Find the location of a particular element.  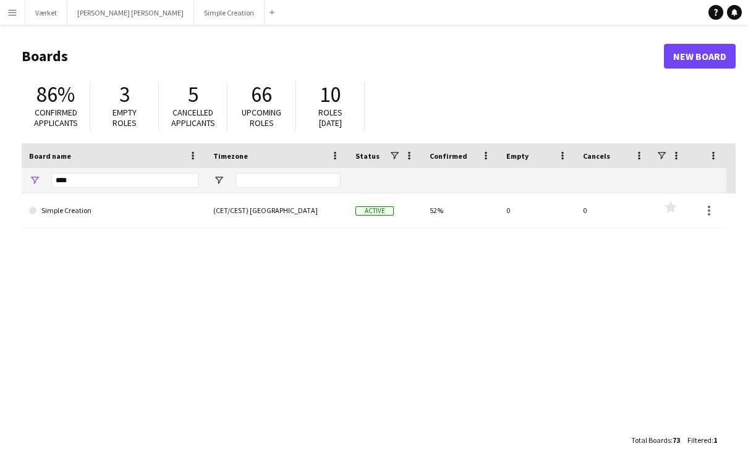

span: Timezone is located at coordinates (230, 156).